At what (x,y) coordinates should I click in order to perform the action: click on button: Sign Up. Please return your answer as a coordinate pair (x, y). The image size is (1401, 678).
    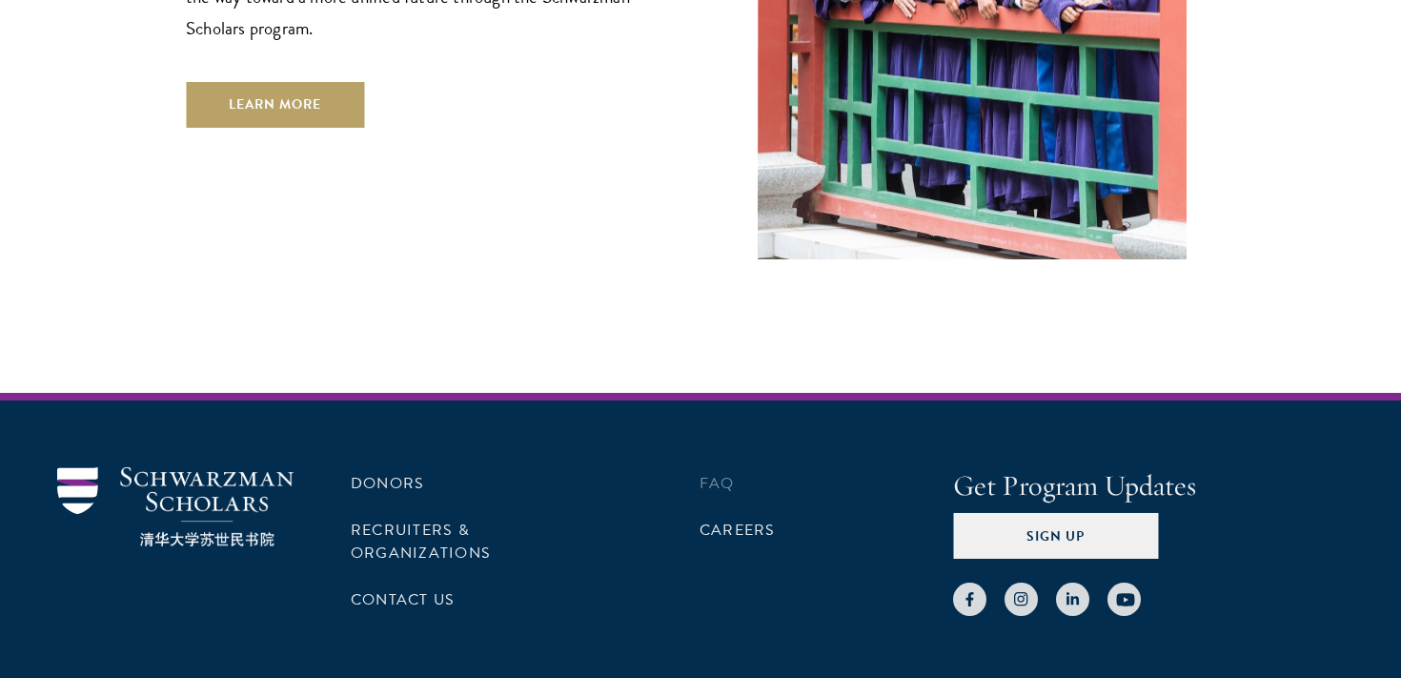
    Looking at the image, I should click on (1055, 536).